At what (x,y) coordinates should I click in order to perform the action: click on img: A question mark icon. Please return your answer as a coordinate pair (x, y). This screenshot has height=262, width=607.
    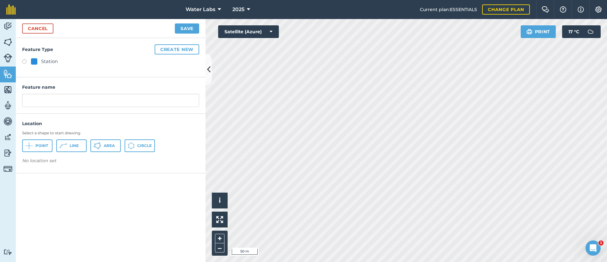
    Looking at the image, I should click on (563, 9).